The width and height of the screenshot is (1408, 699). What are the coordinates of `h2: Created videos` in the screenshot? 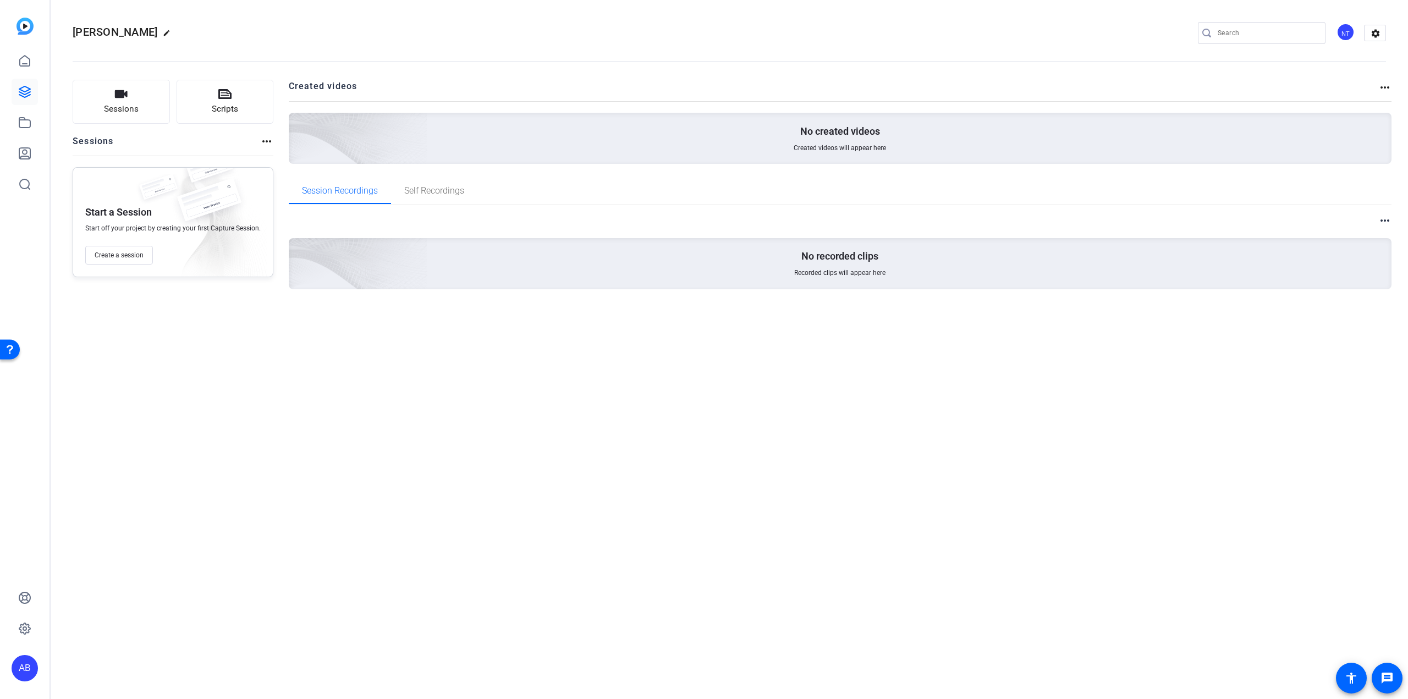 It's located at (834, 90).